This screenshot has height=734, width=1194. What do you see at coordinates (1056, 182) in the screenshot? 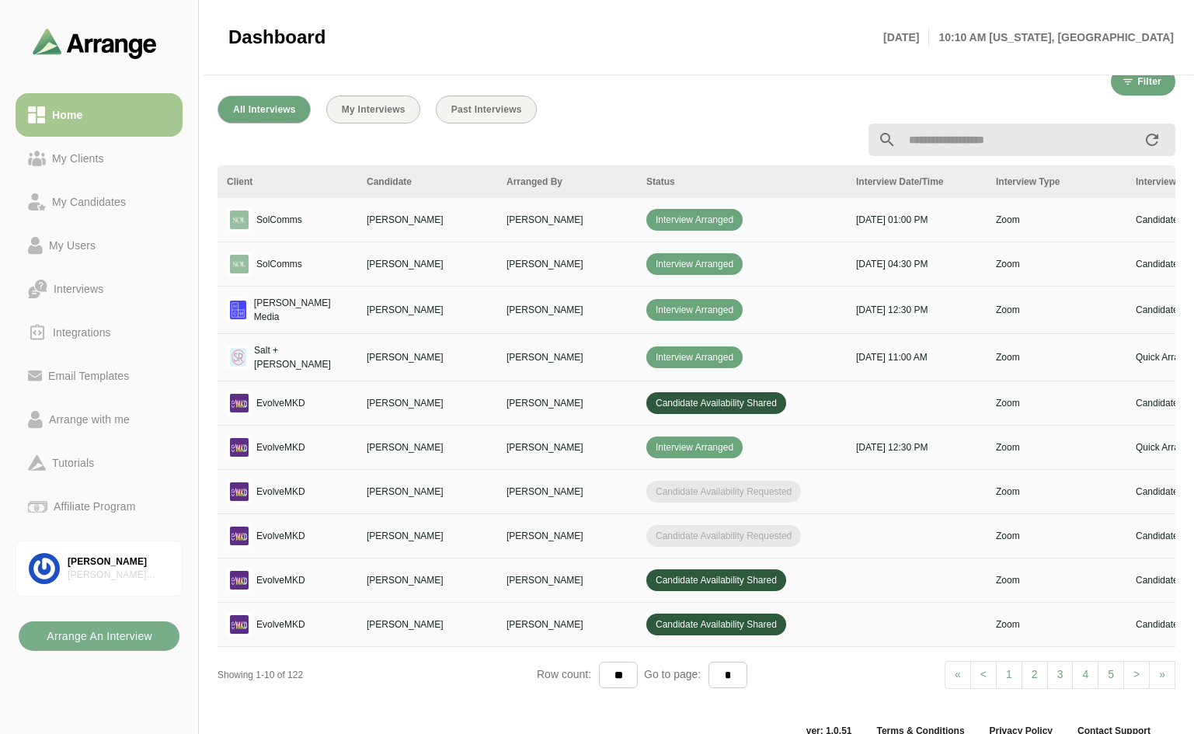
I see `div: Interview Type` at bounding box center [1056, 182].